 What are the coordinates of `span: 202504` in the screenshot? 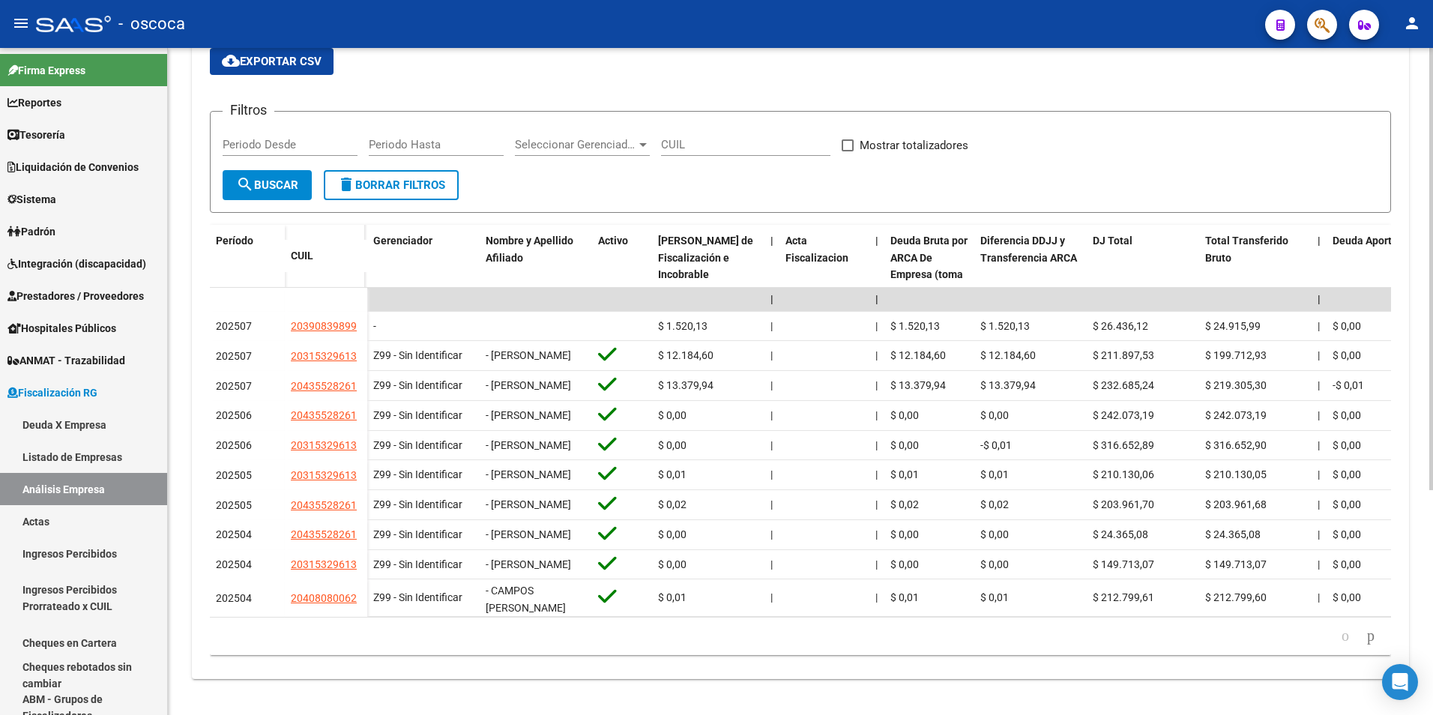 It's located at (234, 564).